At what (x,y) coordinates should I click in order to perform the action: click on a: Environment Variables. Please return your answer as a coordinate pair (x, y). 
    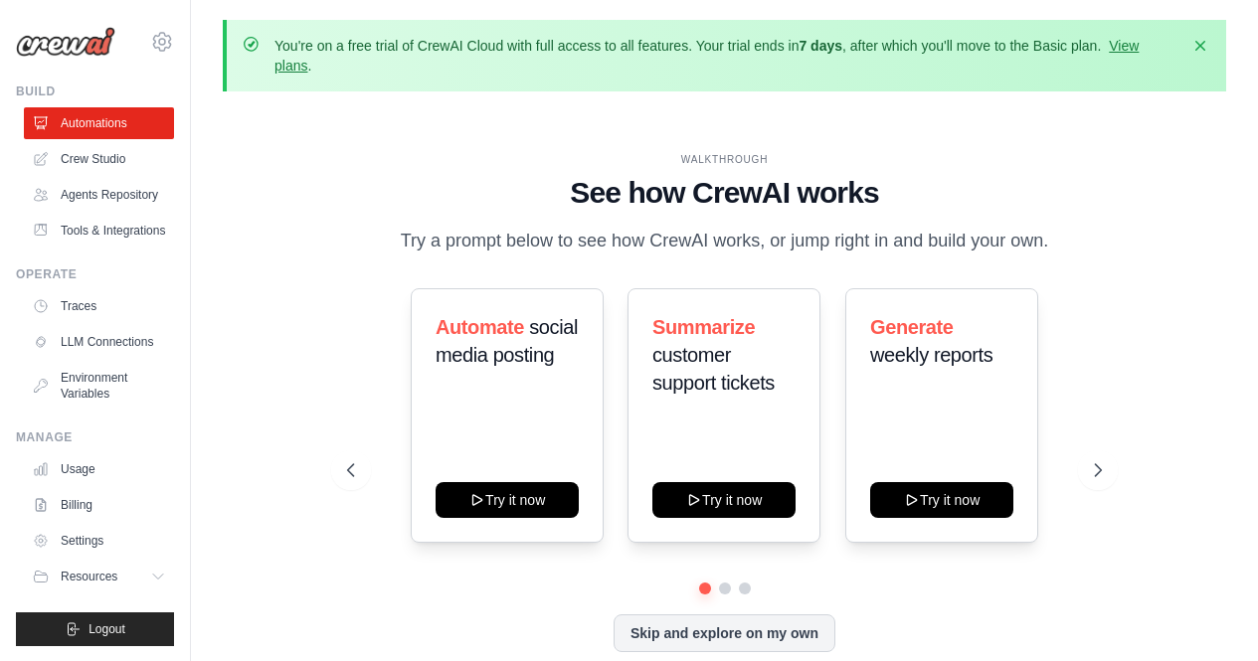
    Looking at the image, I should click on (98, 386).